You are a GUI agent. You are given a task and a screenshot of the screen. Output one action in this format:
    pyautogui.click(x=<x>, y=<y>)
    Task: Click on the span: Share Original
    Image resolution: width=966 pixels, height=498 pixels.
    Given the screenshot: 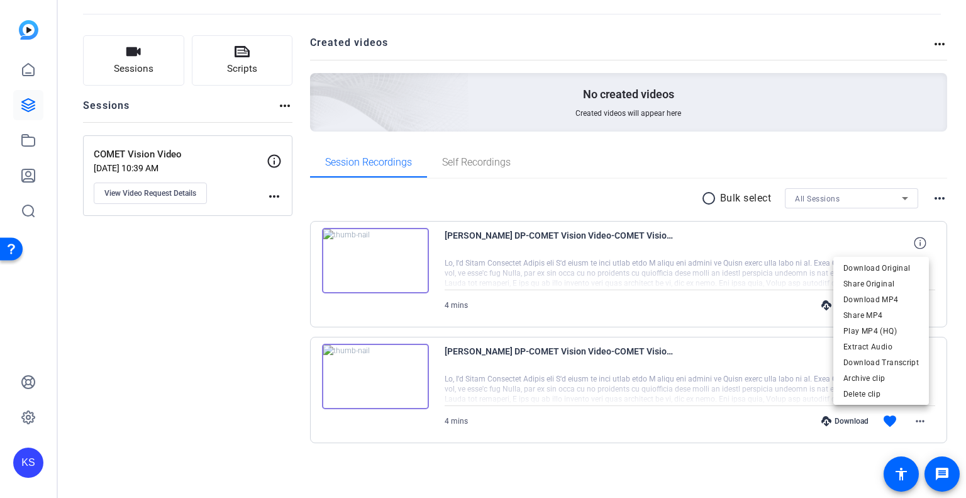 What is the action you would take?
    pyautogui.click(x=882, y=284)
    